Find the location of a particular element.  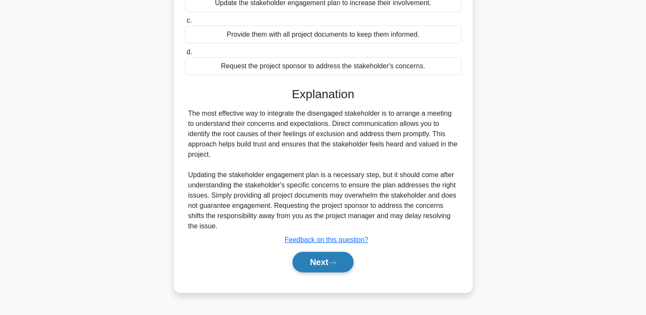

h3: Explanation is located at coordinates (323, 94).